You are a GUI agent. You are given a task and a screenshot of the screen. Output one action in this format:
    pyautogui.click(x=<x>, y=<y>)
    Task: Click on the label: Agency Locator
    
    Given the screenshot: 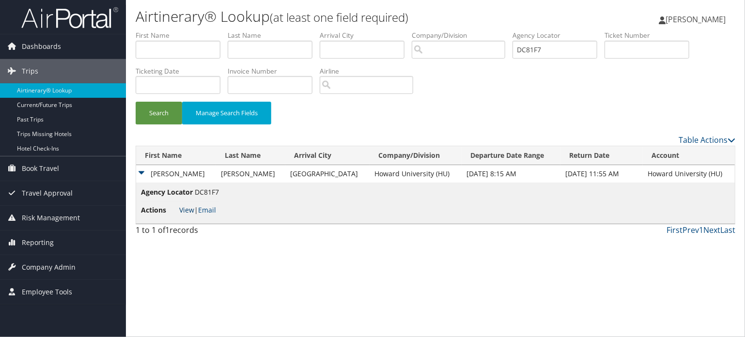 What is the action you would take?
    pyautogui.click(x=558, y=35)
    